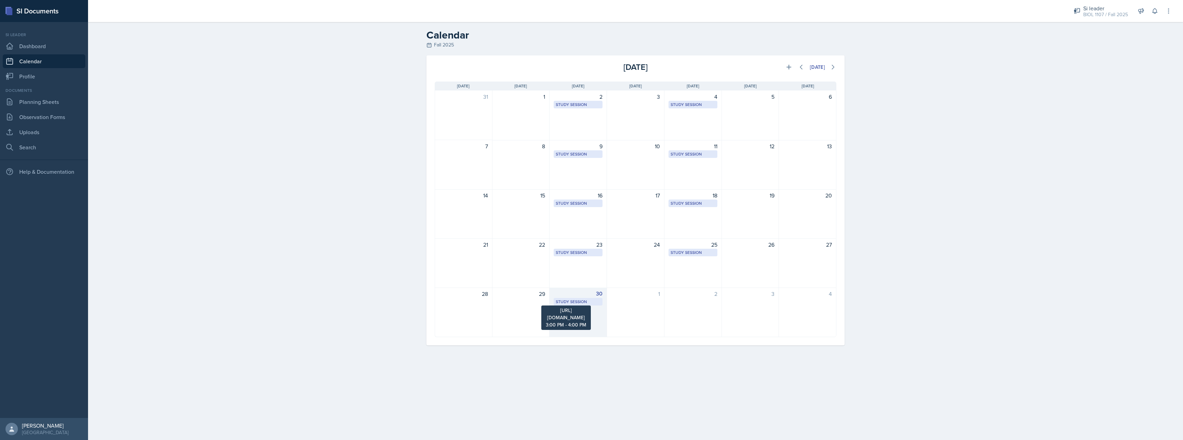 Image resolution: width=1183 pixels, height=440 pixels. I want to click on div: 27, so click(807, 244).